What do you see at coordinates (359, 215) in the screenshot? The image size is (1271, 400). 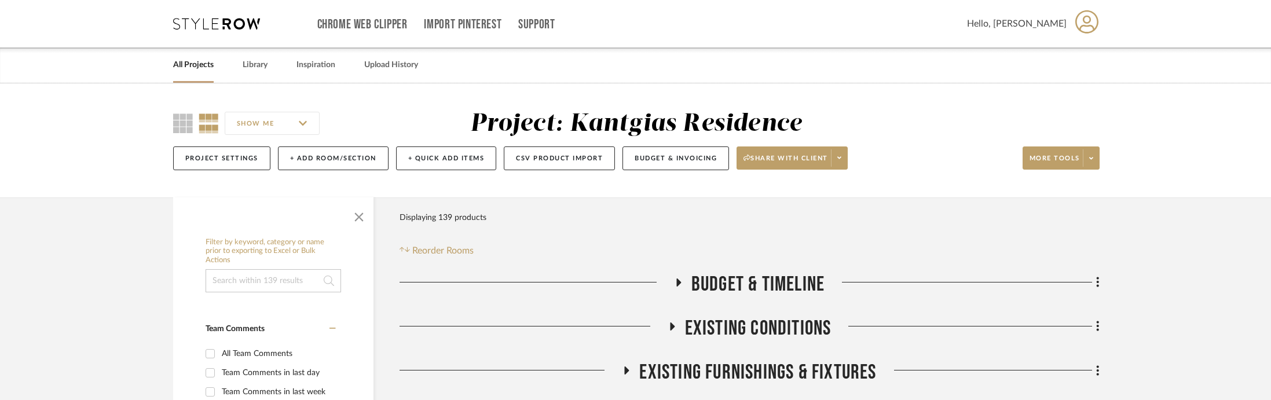 I see `button: Close` at bounding box center [359, 215].